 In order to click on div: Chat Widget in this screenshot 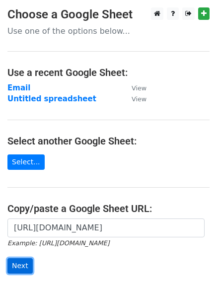, I will do `click(192, 262)`.